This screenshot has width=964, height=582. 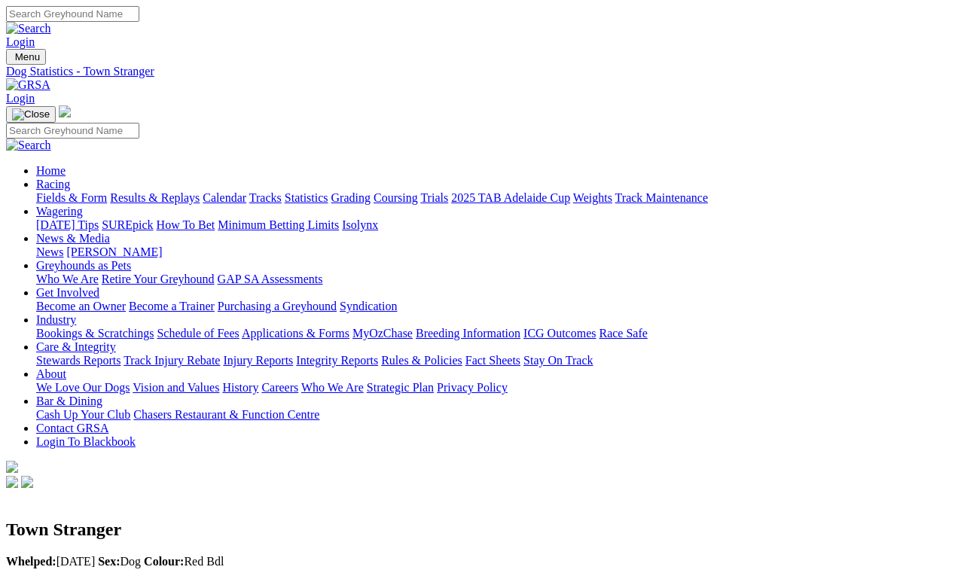 What do you see at coordinates (277, 306) in the screenshot?
I see `a: Purchasing a Greyhound` at bounding box center [277, 306].